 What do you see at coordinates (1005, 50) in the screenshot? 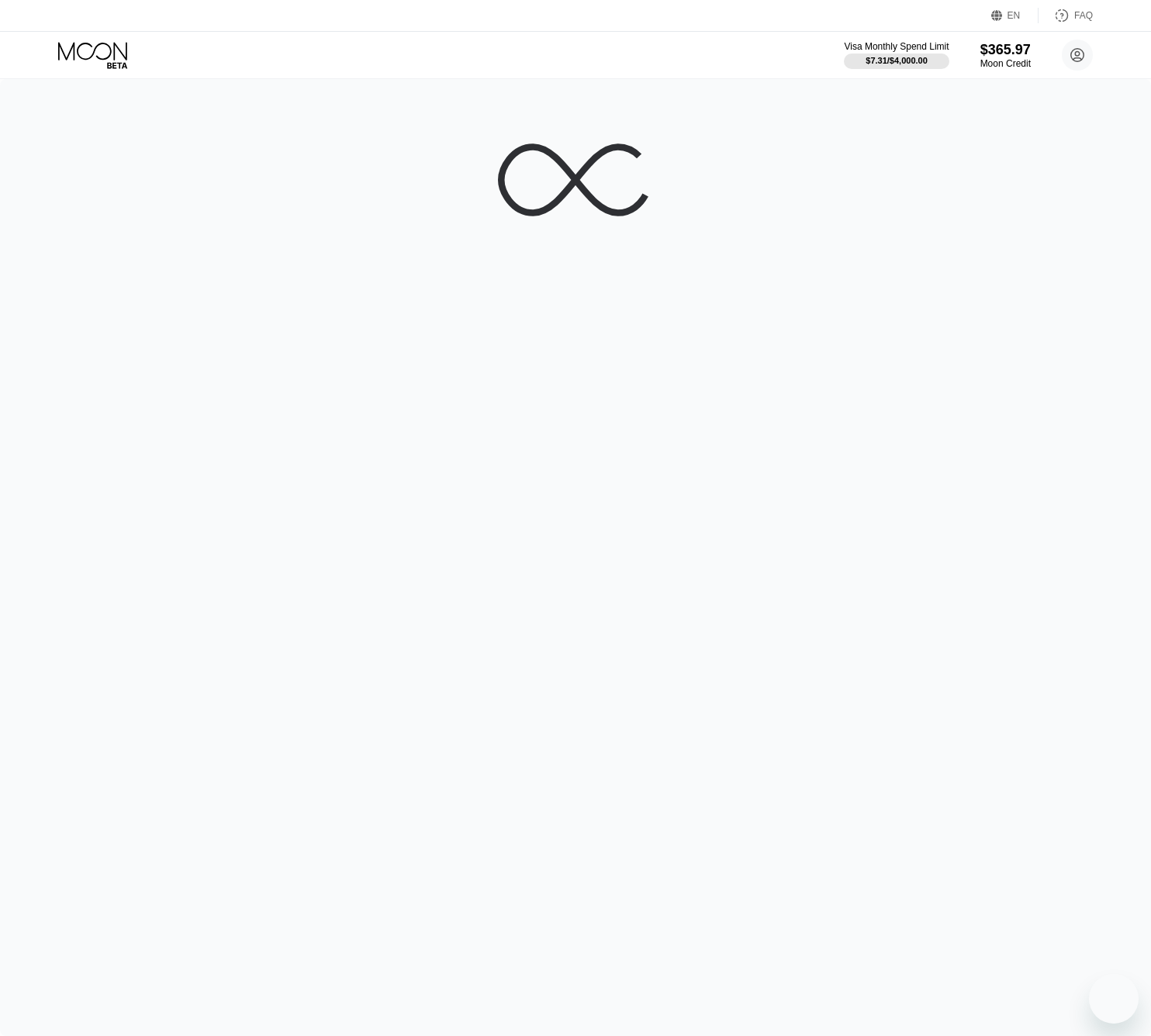
I see `div: $365.97` at bounding box center [1005, 50].